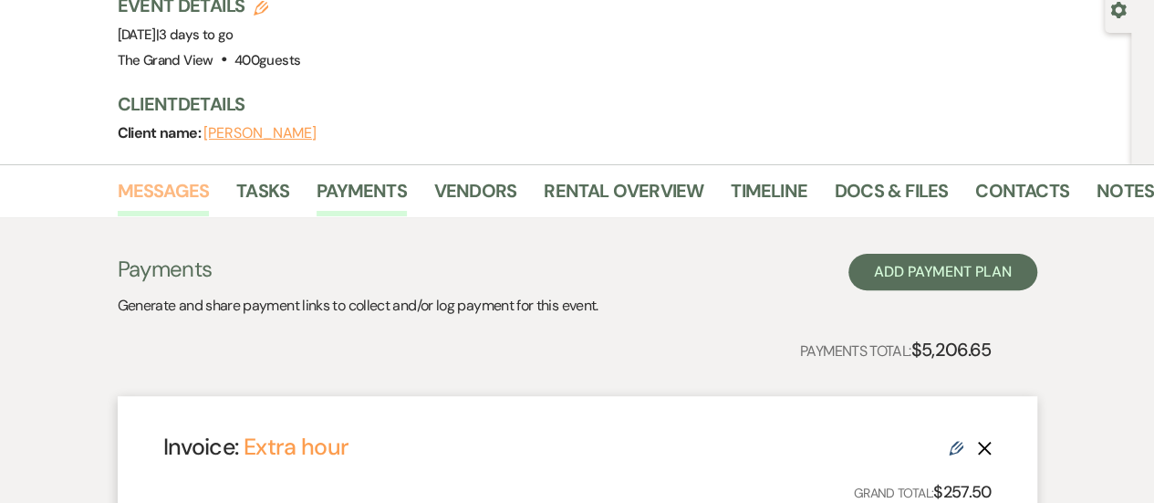 Image resolution: width=1154 pixels, height=503 pixels. Describe the element at coordinates (475, 196) in the screenshot. I see `a: Vendors` at that location.